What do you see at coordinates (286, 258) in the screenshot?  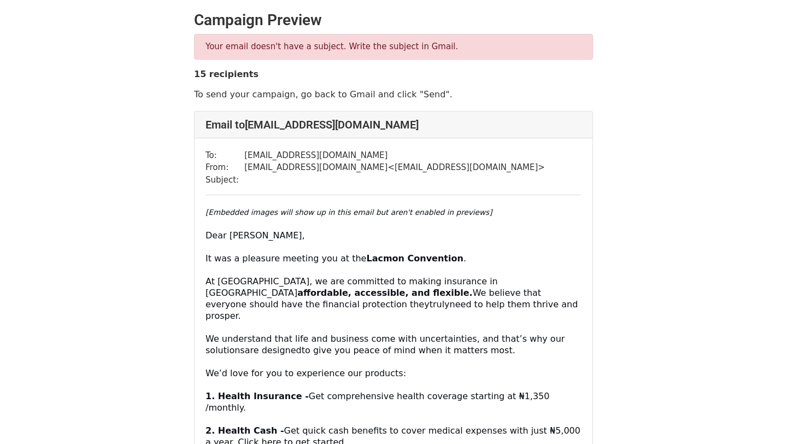 I see `span: It was a pleasure meeting you at the` at bounding box center [286, 258].